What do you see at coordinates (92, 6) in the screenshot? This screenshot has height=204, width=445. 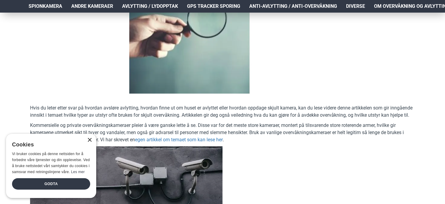 I see `span: Andre kameraer` at bounding box center [92, 6].